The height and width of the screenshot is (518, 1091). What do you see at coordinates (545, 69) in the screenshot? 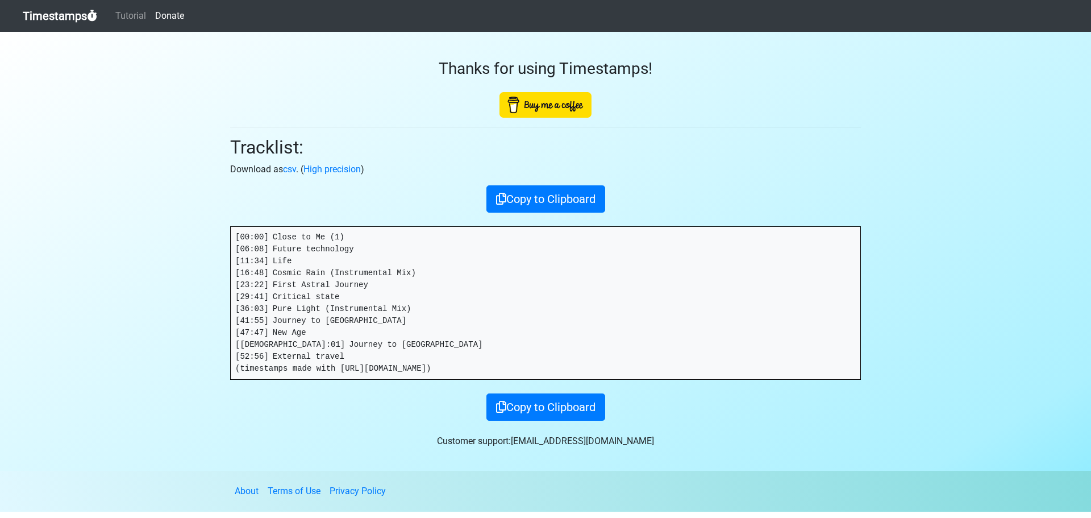
I see `h3: Thanks for using Timestamps!` at bounding box center [545, 69].